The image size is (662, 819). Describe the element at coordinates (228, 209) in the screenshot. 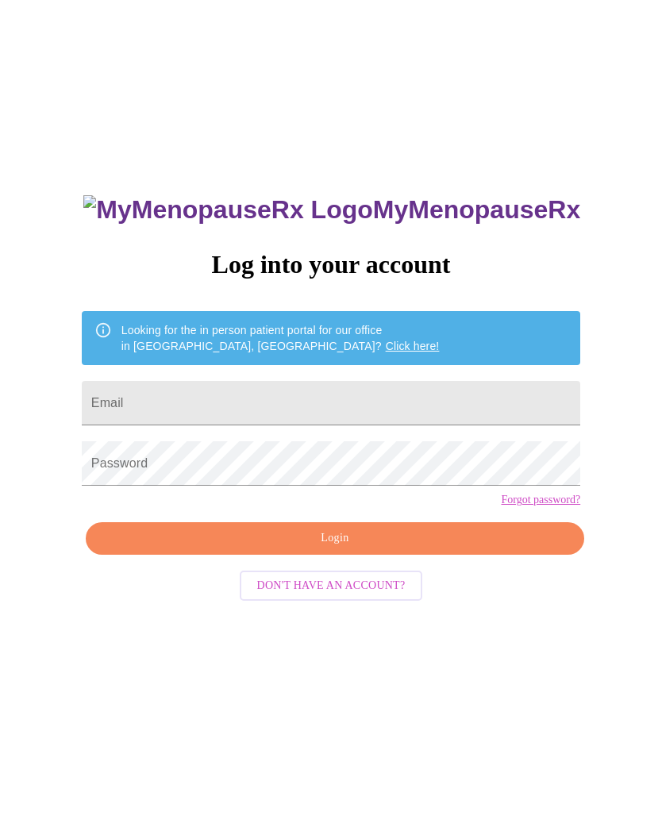

I see `img: MyMenopauseRx Logo` at that location.